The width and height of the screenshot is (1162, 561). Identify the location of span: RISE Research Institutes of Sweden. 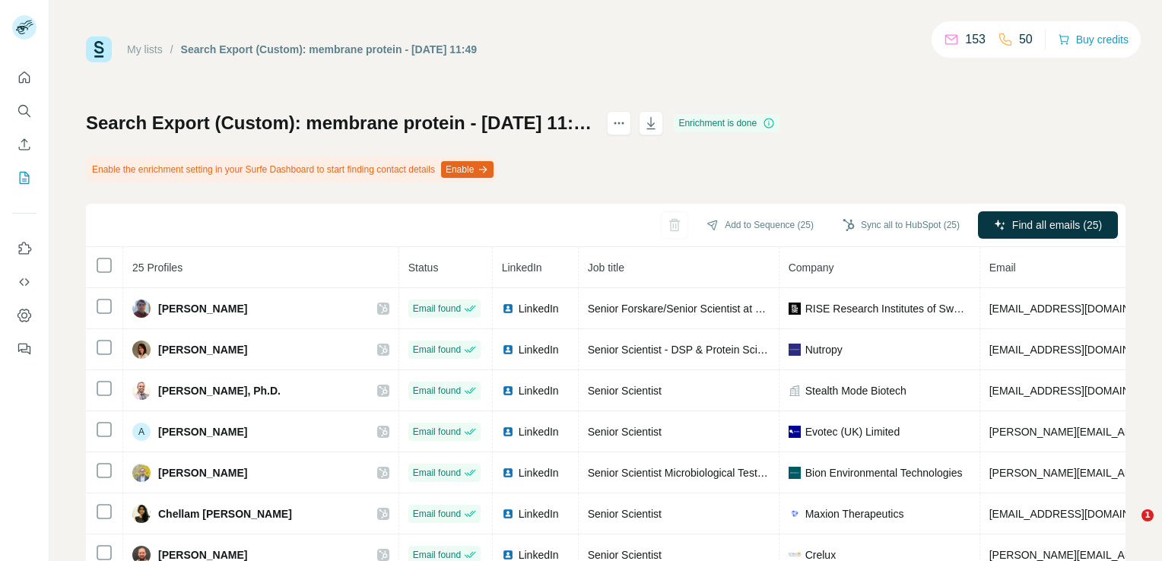
(888, 309).